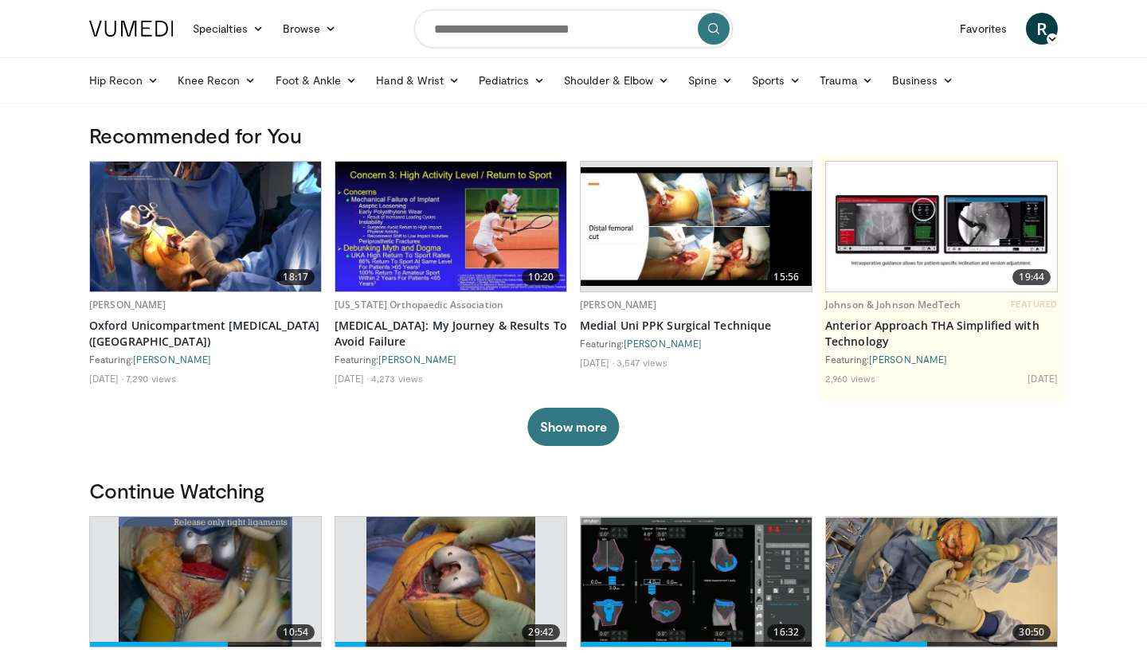 This screenshot has width=1147, height=653. What do you see at coordinates (1034, 304) in the screenshot?
I see `span: FEATURED` at bounding box center [1034, 304].